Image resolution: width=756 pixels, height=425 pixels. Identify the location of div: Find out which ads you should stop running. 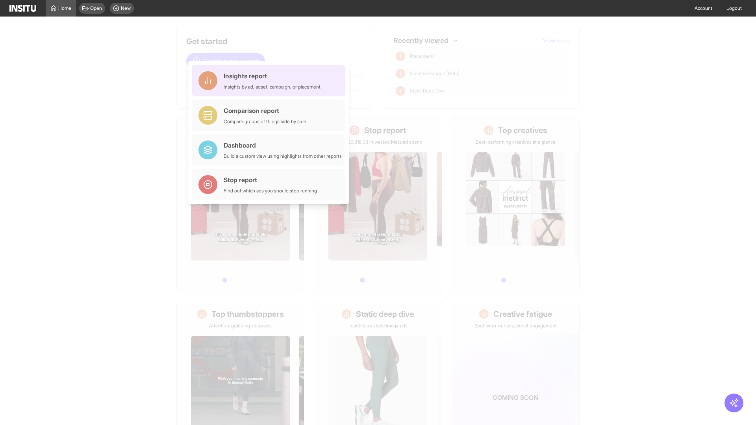
(270, 191).